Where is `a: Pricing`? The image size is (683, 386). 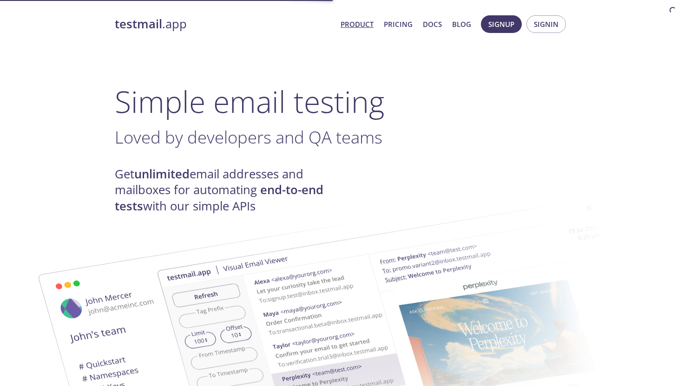
a: Pricing is located at coordinates (398, 24).